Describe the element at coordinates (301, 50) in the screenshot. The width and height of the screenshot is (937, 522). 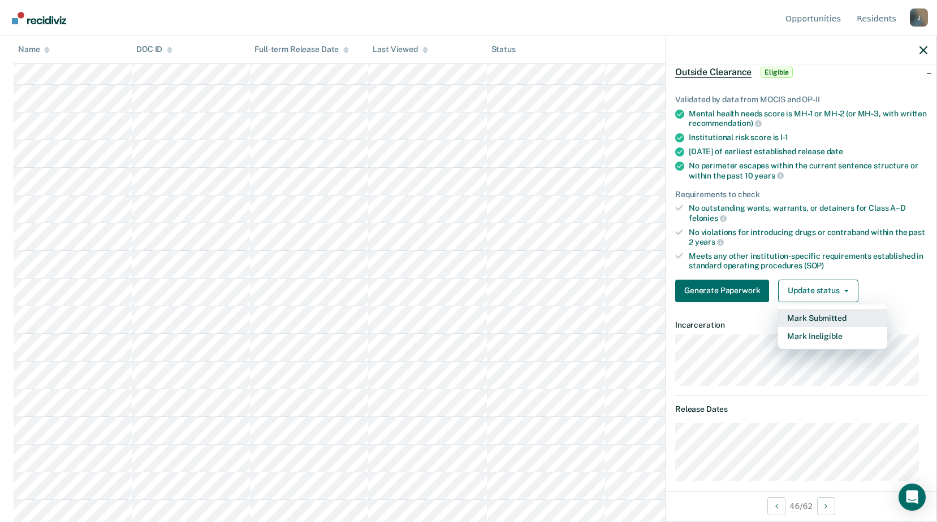
I see `div: Full-term Release Date` at that location.